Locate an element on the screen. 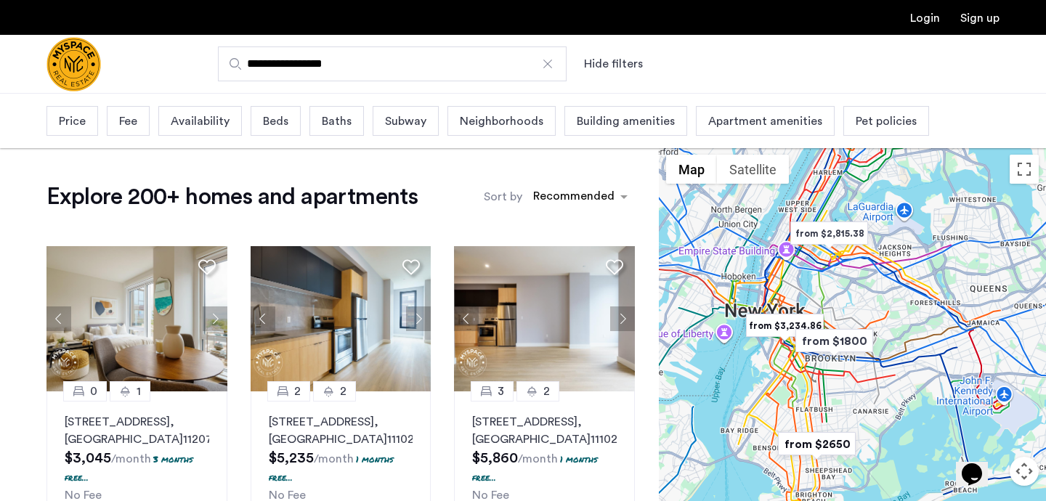 The height and width of the screenshot is (501, 1046). div: from $2650 is located at coordinates (816, 444).